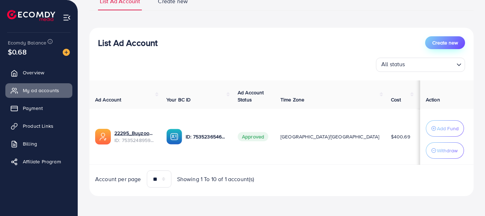 The height and width of the screenshot is (216, 485). What do you see at coordinates (445, 129) in the screenshot?
I see `button: Add Fund` at bounding box center [445, 129].